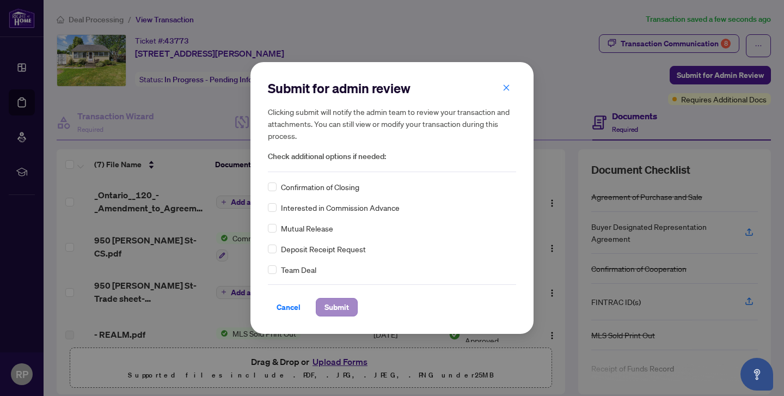 Image resolution: width=784 pixels, height=396 pixels. Describe the element at coordinates (320, 187) in the screenshot. I see `span: Confirmation of Closing` at that location.